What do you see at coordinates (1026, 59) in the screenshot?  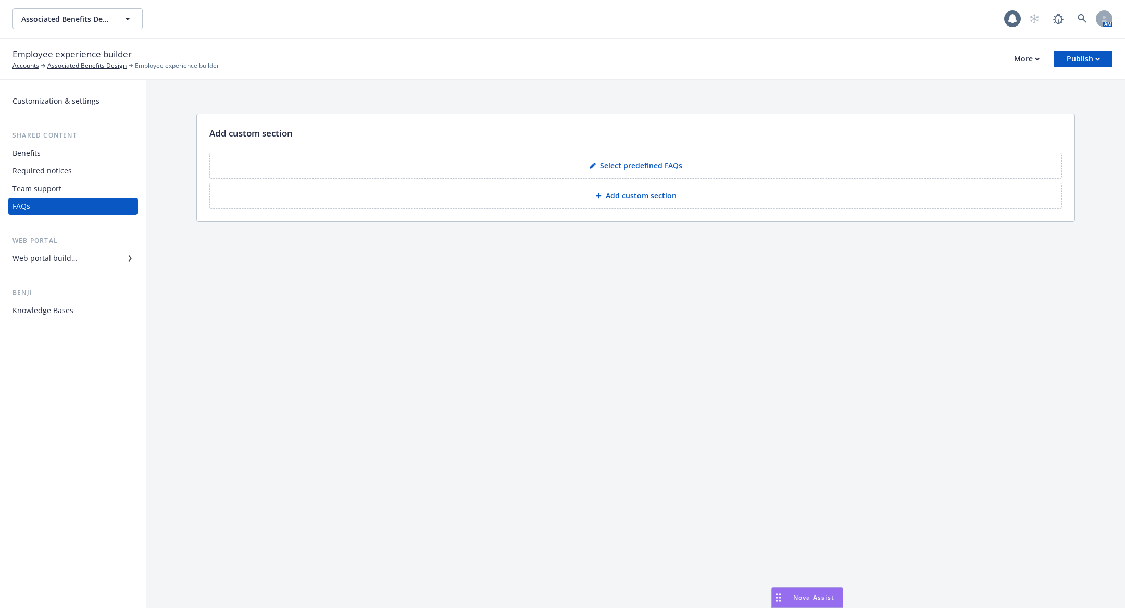 I see `div: More` at bounding box center [1026, 59].